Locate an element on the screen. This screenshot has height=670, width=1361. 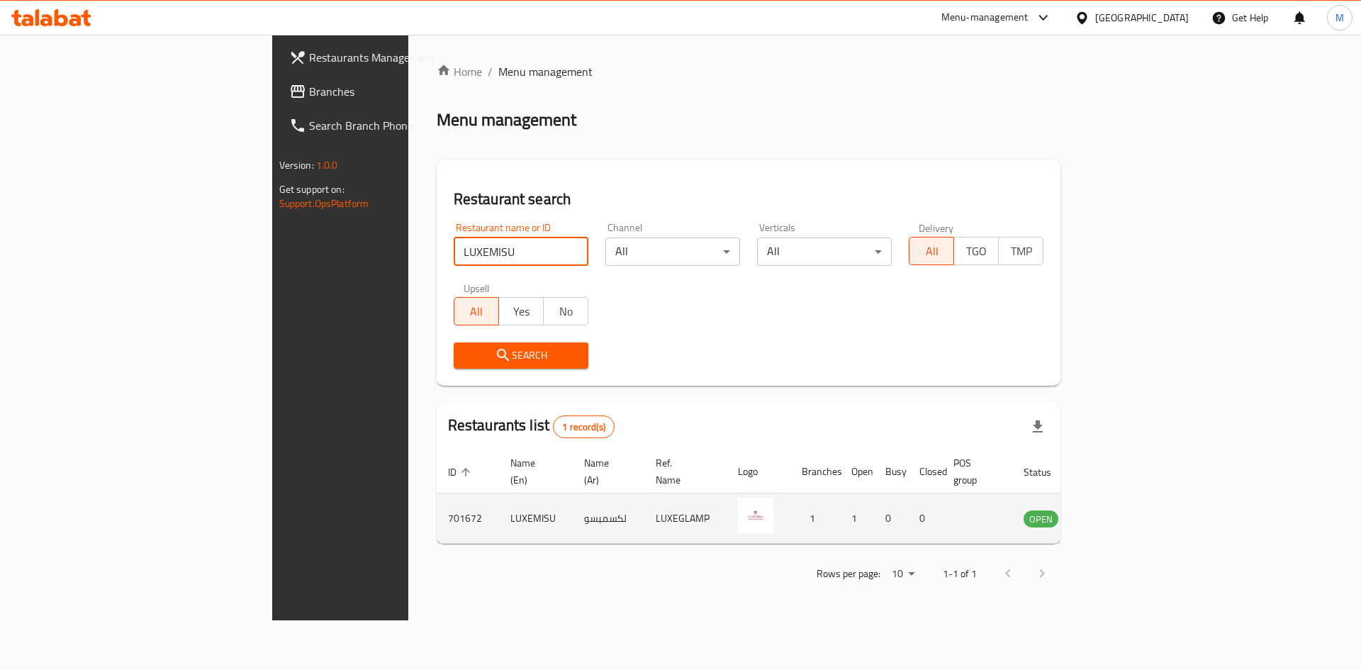
th: Open is located at coordinates (857, 471).